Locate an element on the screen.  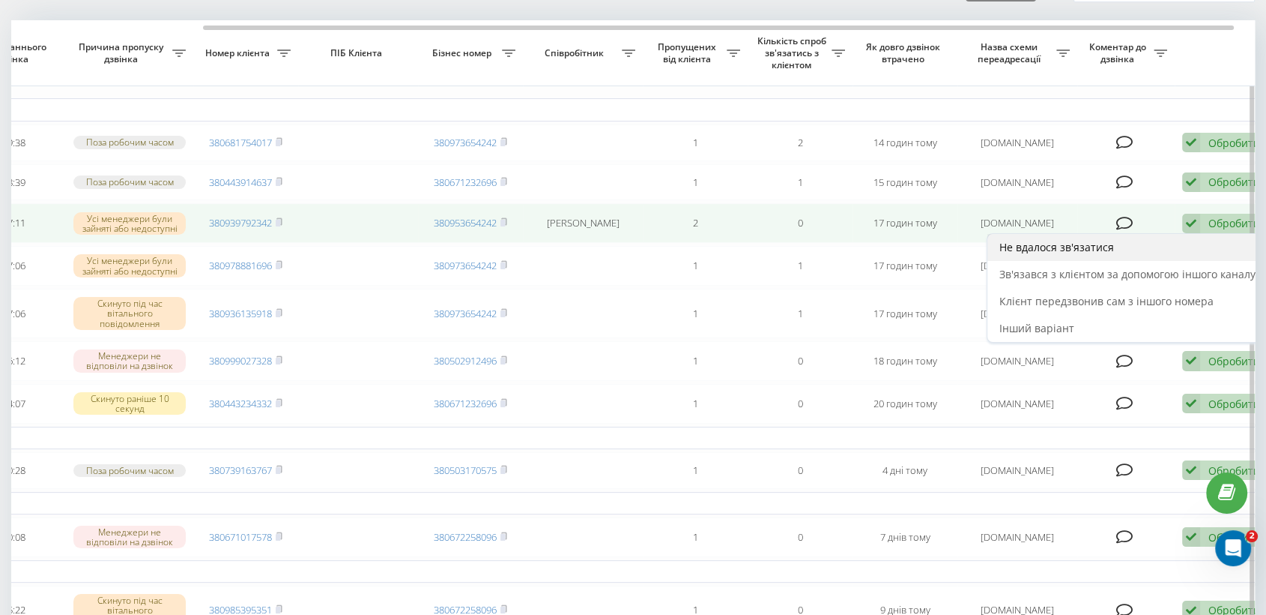
span: Інший варіант is located at coordinates (1037, 327).